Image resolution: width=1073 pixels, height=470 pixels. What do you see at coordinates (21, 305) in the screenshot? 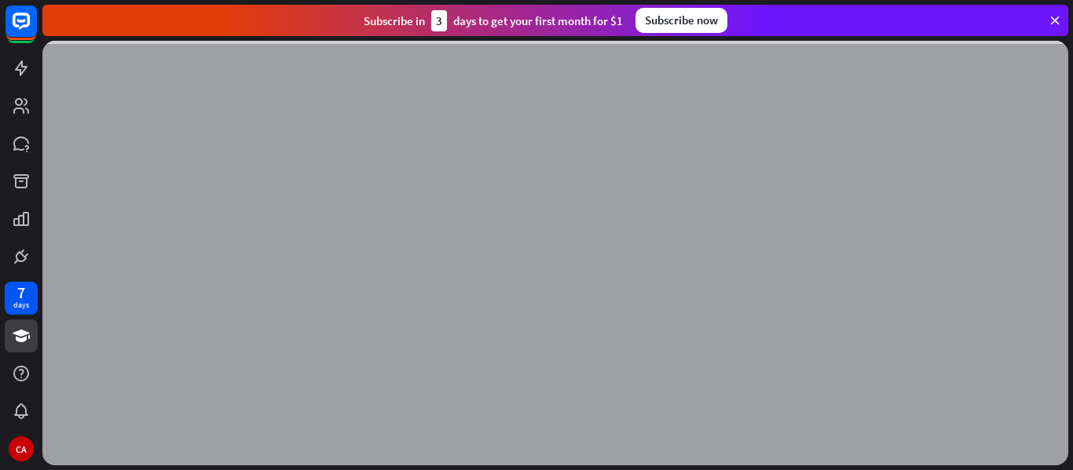
I see `div: days` at bounding box center [21, 305].